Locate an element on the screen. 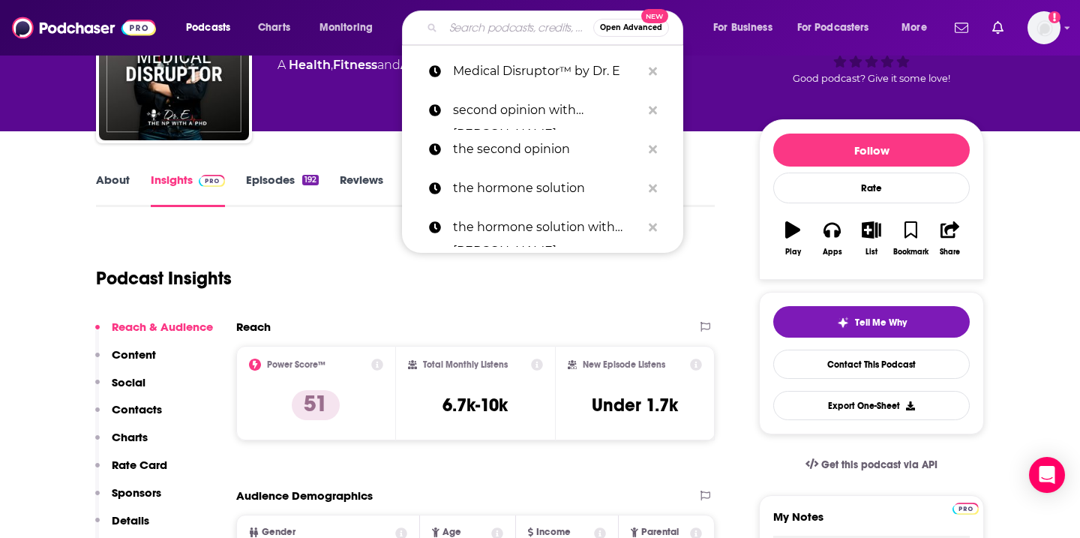 Image resolution: width=1080 pixels, height=538 pixels. h2: Reach is located at coordinates (254, 326).